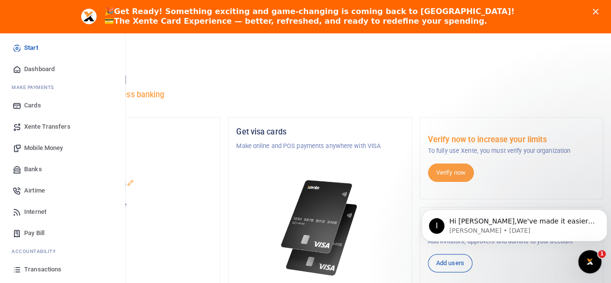 This screenshot has height=283, width=611. Describe the element at coordinates (62, 169) in the screenshot. I see `a: Banks` at that location.